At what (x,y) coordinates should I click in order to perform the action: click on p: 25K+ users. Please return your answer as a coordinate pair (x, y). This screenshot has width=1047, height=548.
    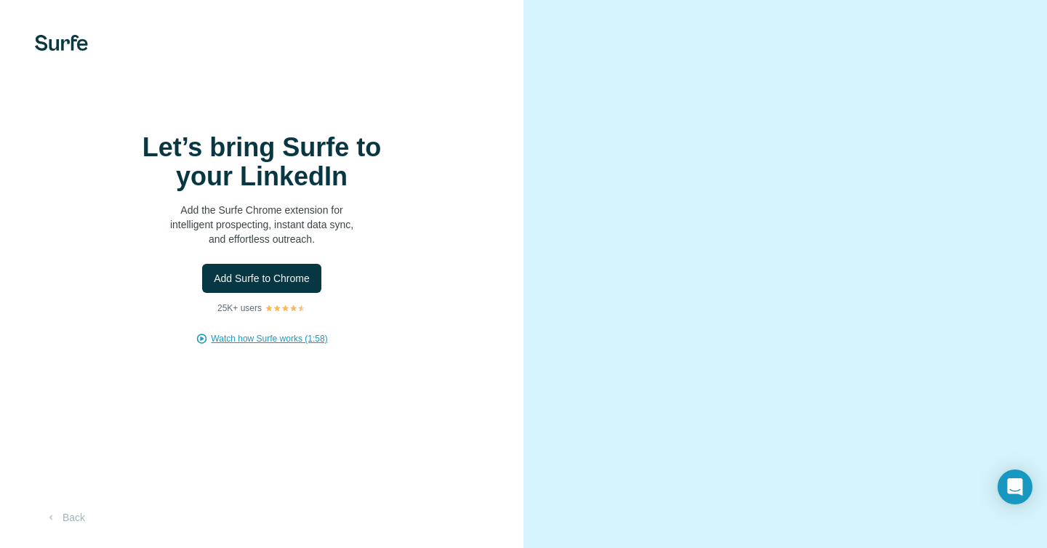
    Looking at the image, I should click on (239, 308).